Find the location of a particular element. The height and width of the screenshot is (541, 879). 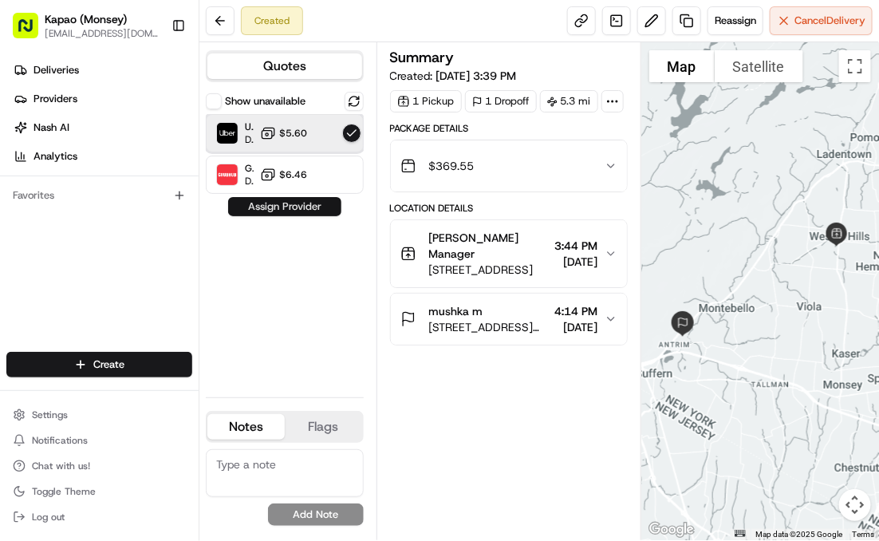

button: Show satellite imagery is located at coordinates (758, 66).